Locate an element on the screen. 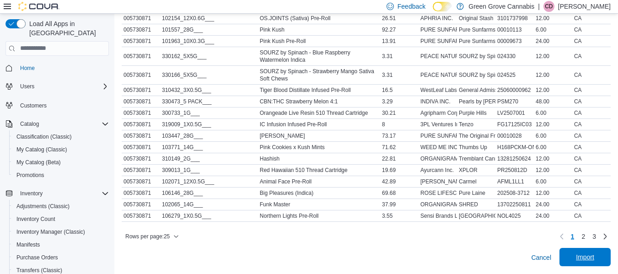  div: 106146_28G___ is located at coordinates (209, 193).